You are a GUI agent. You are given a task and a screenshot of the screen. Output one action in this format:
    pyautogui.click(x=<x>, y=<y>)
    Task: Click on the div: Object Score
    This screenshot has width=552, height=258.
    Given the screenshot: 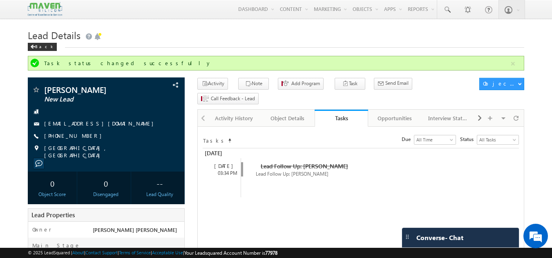 What is the action you would take?
    pyautogui.click(x=52, y=195)
    